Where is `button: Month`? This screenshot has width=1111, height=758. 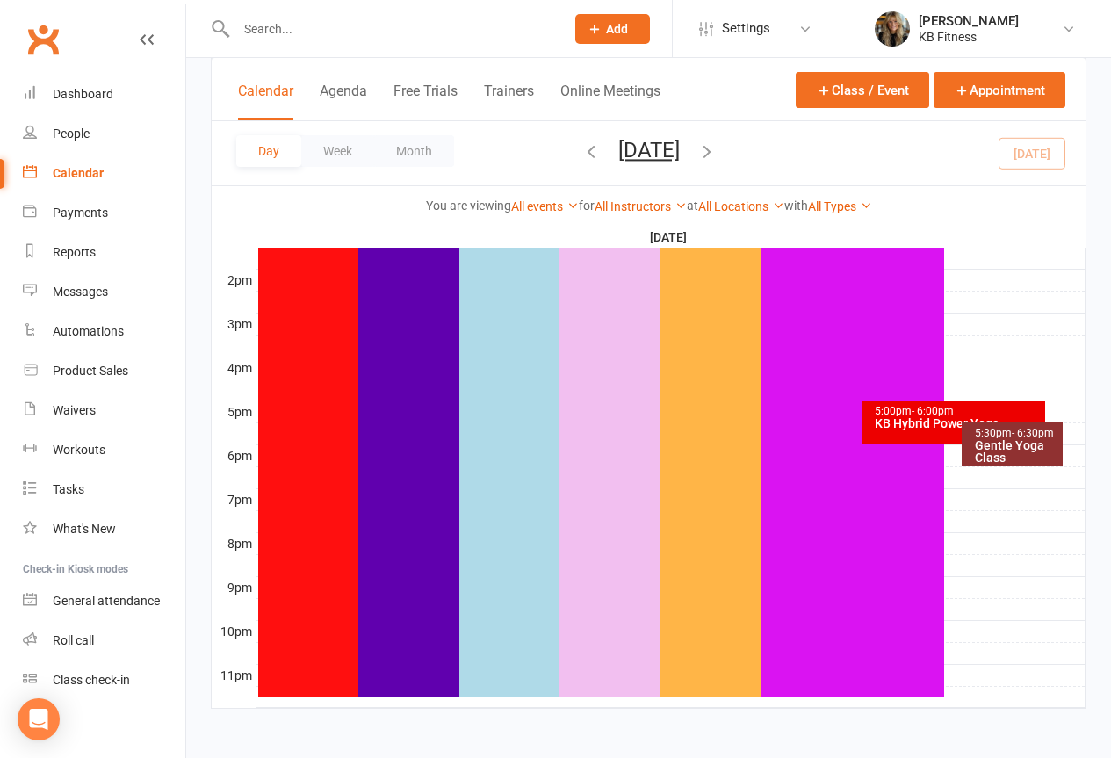
button: Month is located at coordinates (414, 151).